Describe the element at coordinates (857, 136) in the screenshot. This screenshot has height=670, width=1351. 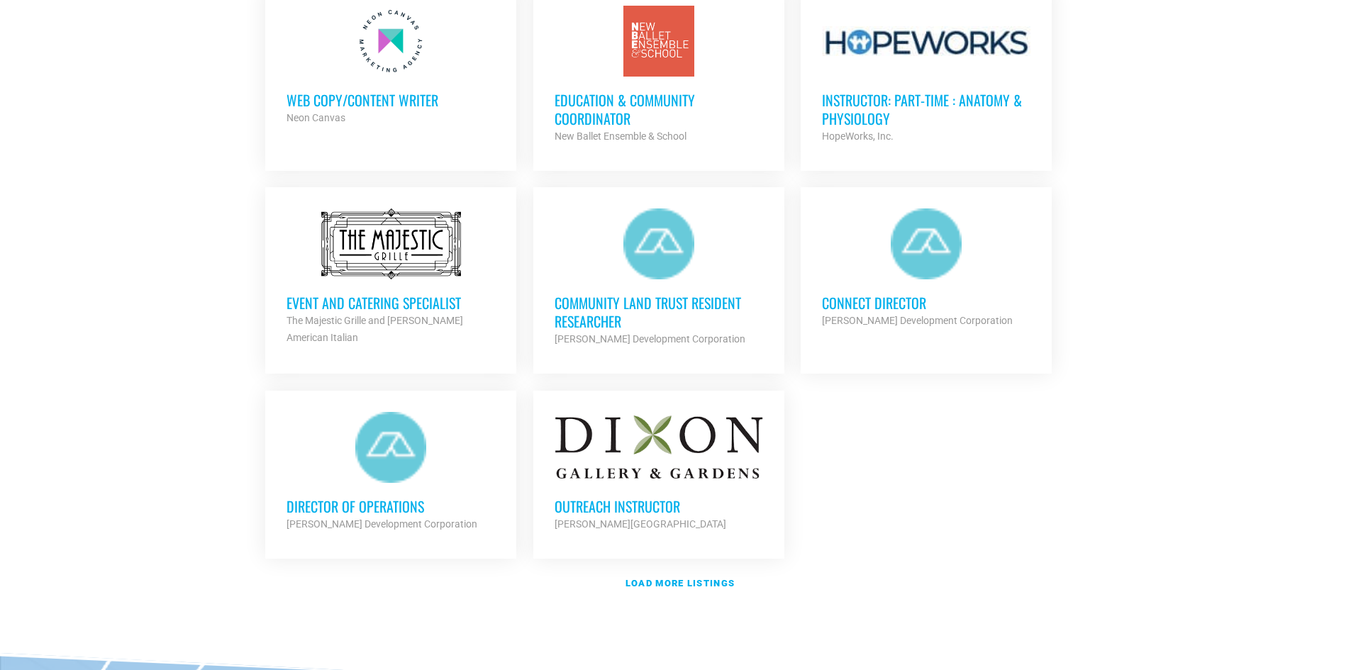
I see `strong: HopeWorks, Inc.` at that location.